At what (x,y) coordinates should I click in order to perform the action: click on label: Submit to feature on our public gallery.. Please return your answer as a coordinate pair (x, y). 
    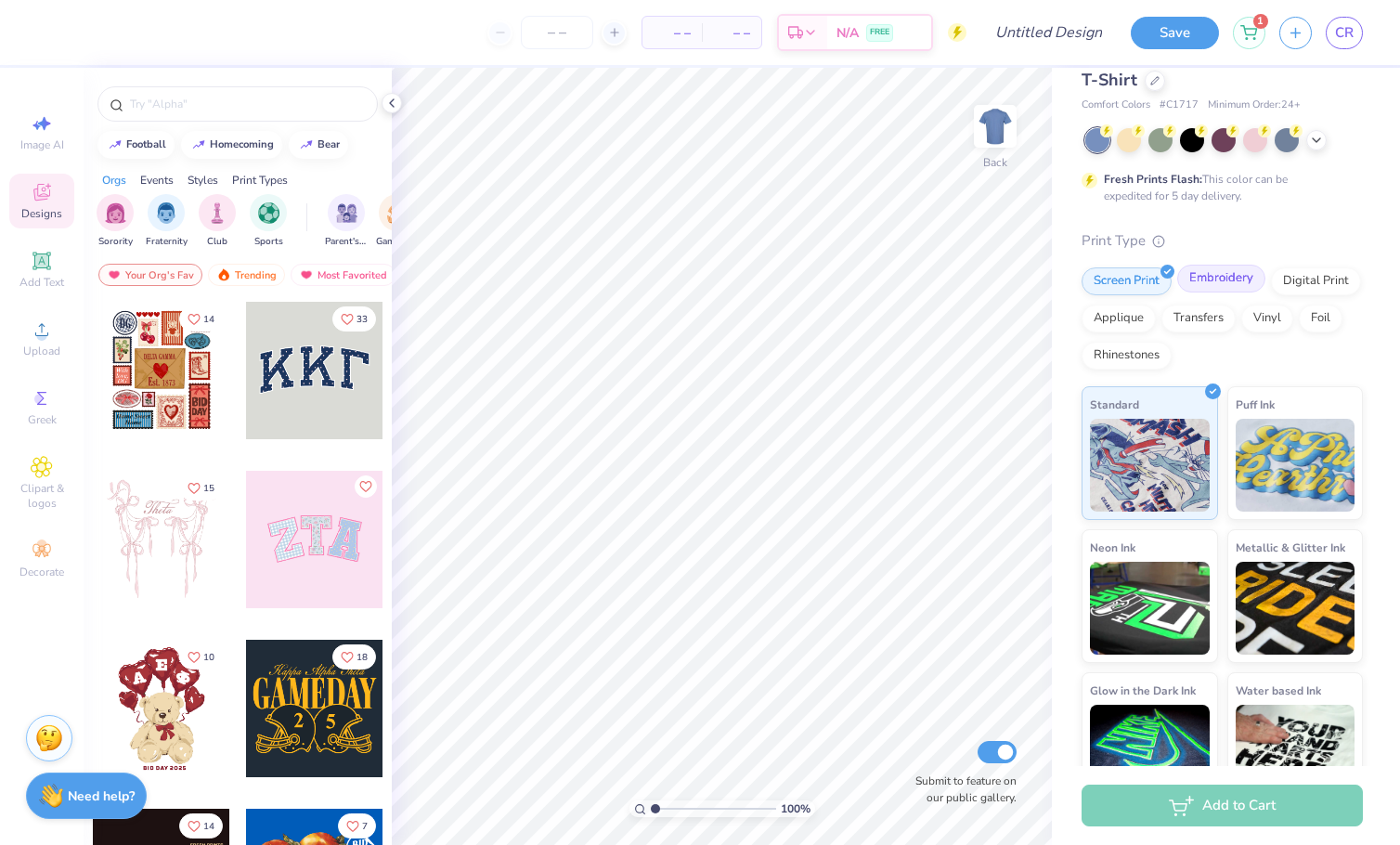
    Looking at the image, I should click on (960, 789).